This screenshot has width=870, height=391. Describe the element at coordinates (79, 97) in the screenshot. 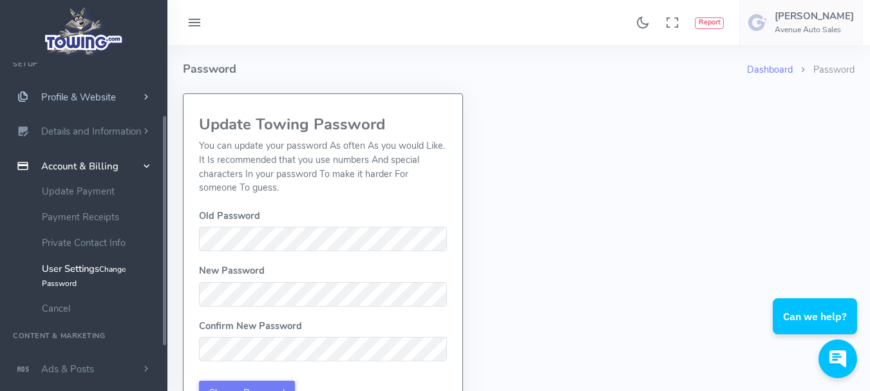

I see `span: Profile & Website` at that location.